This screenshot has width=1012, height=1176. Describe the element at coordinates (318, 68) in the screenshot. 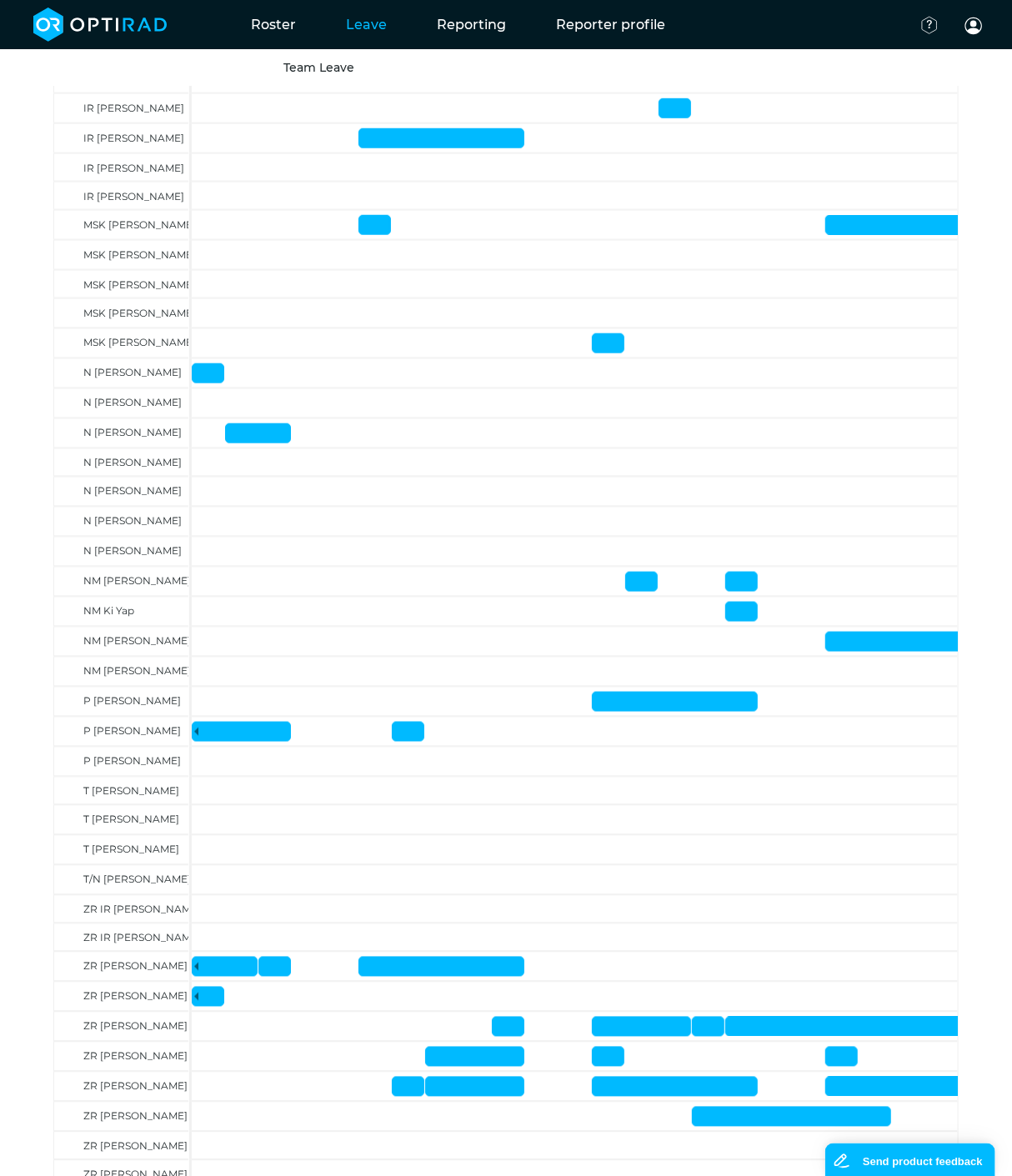

I see `a: Team Leave` at that location.